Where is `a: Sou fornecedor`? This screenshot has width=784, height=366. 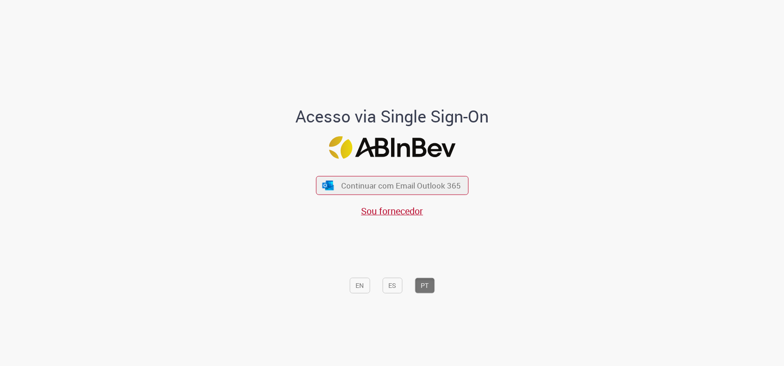 a: Sou fornecedor is located at coordinates (392, 211).